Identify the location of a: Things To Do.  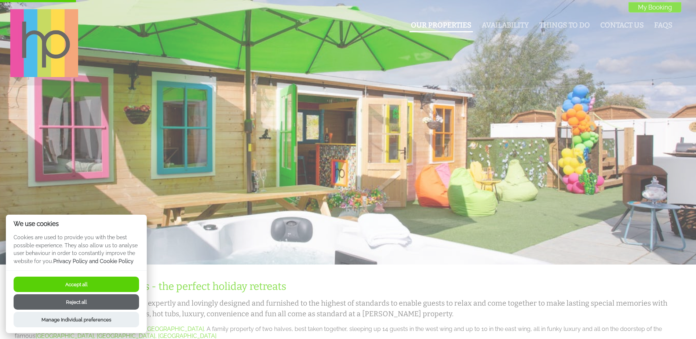
(565, 25).